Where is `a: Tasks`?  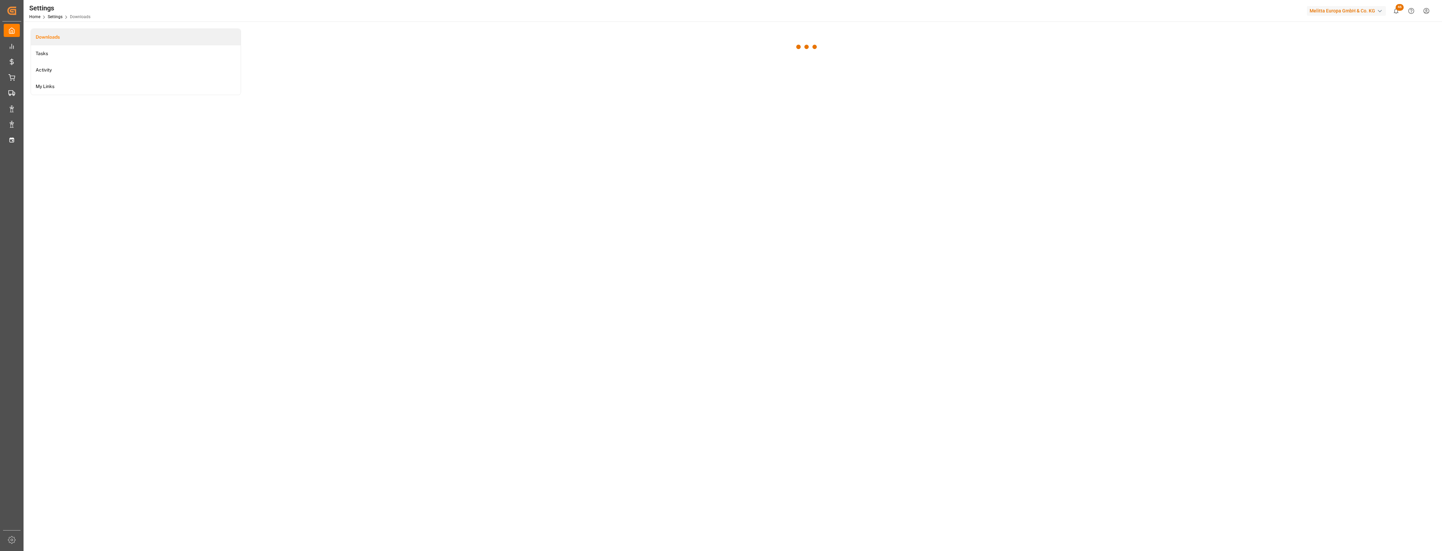
a: Tasks is located at coordinates (136, 53).